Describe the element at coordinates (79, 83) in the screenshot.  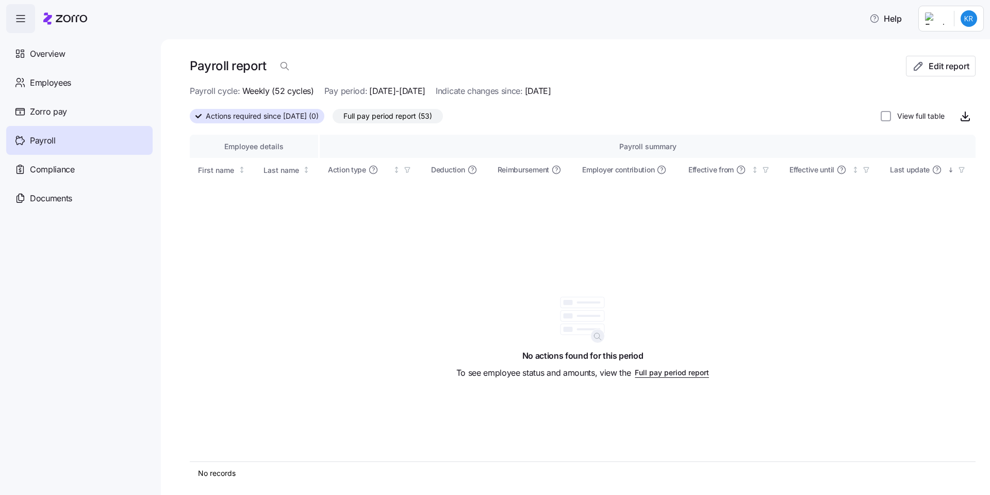
I see `a: Employees` at that location.